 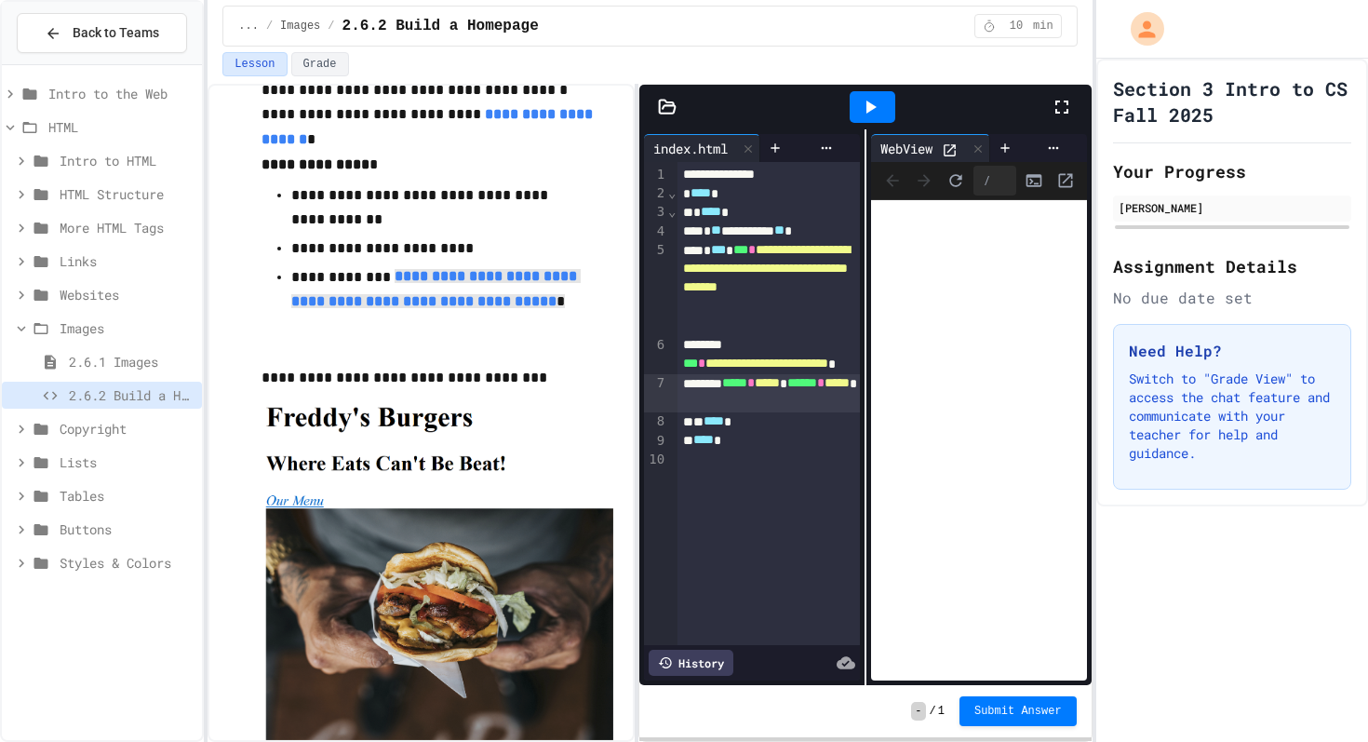 What do you see at coordinates (1232, 416) in the screenshot?
I see `p: Switch to "Grade View" to access the chat feature and communicate with your teacher for help and ...` at bounding box center [1232, 416].